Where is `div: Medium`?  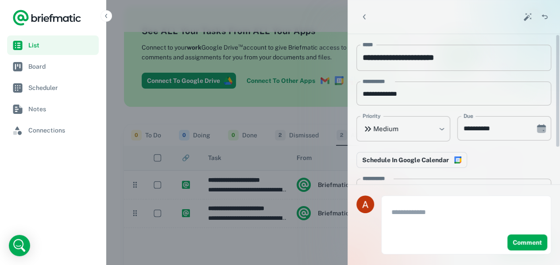
div: Medium is located at coordinates (403, 128).